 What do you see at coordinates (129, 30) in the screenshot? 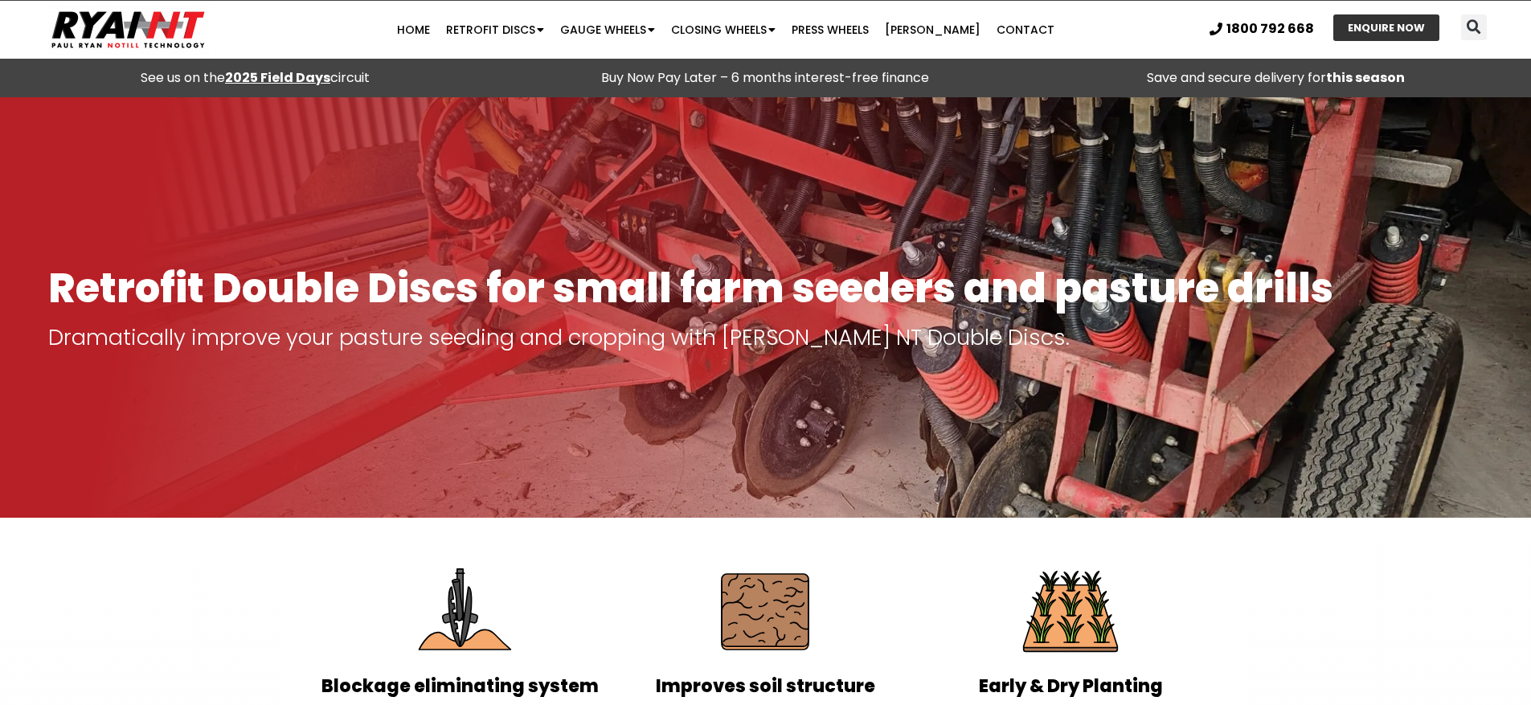
I see `img: Ryan NT logo` at bounding box center [129, 30].